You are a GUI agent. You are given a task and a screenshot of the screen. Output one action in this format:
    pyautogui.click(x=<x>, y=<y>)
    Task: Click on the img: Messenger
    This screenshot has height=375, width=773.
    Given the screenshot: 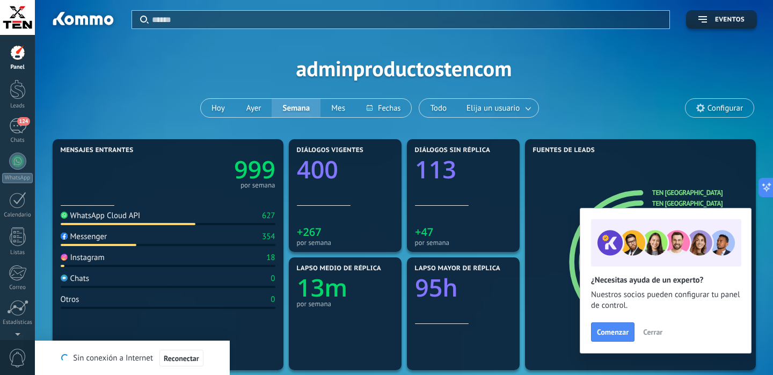 What is the action you would take?
    pyautogui.click(x=64, y=236)
    